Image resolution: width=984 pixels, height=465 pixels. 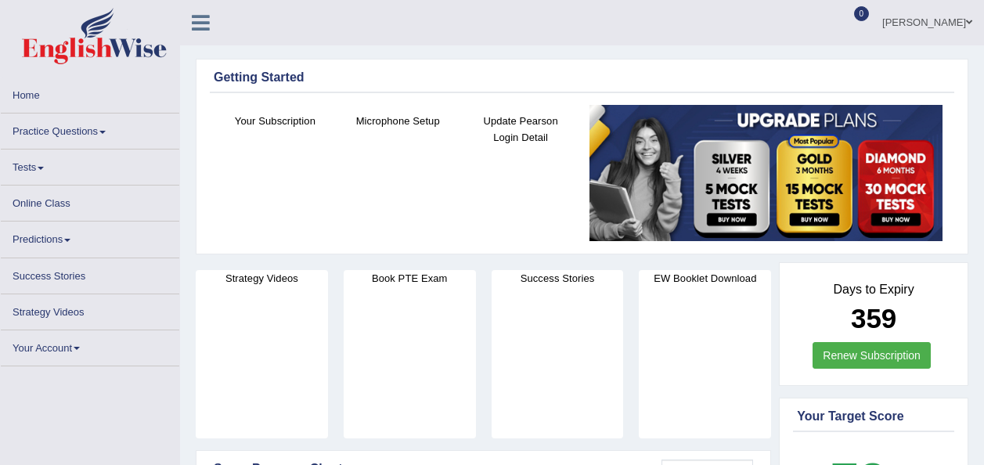 What do you see at coordinates (766, 173) in the screenshot?
I see `img: small5.jpg` at bounding box center [766, 173].